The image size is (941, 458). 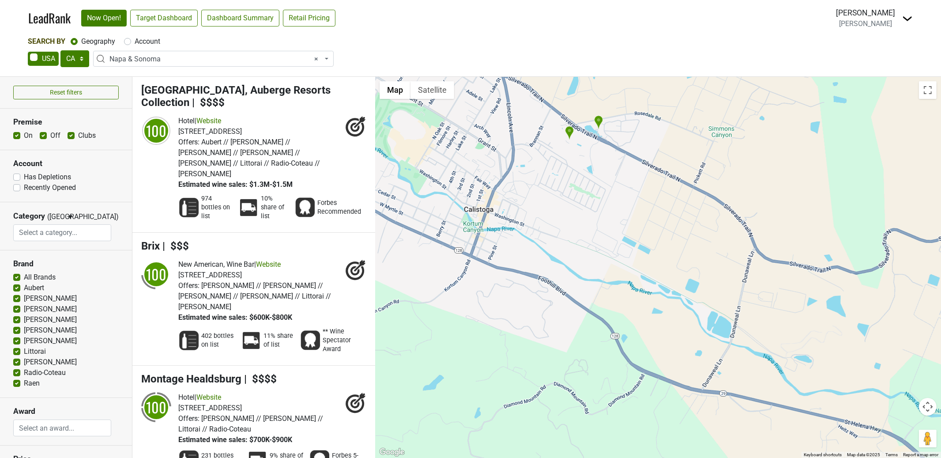 I want to click on h3: Award, so click(x=66, y=411).